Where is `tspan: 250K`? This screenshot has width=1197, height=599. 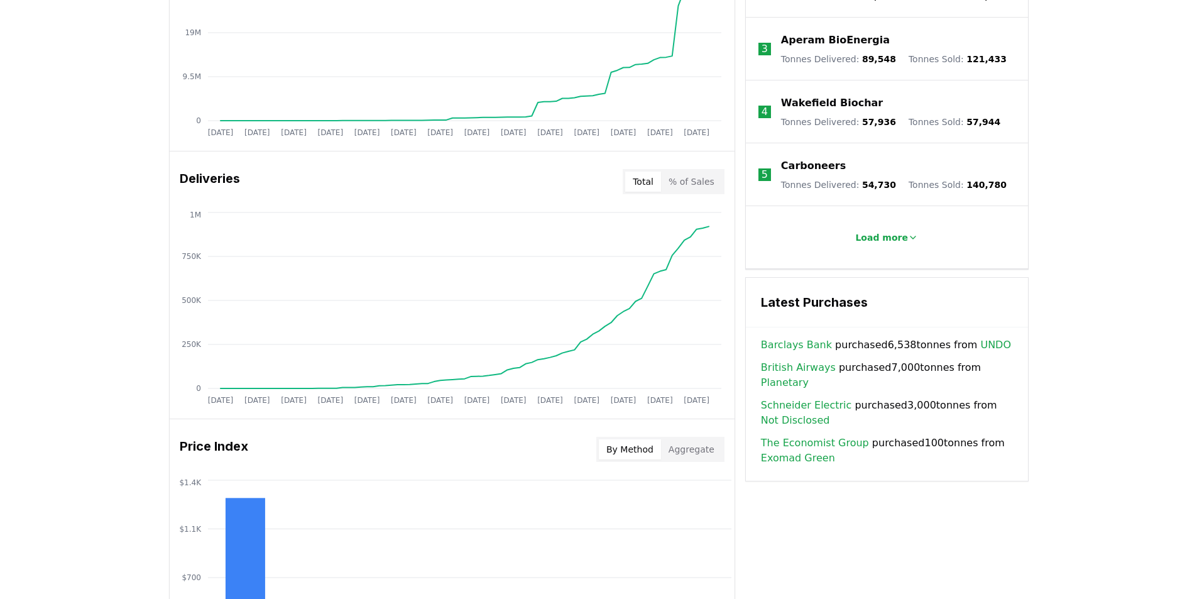 tspan: 250K is located at coordinates (192, 344).